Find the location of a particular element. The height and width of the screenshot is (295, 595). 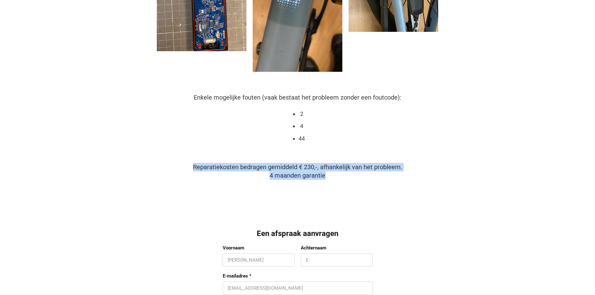

span: Reparatiekosten bedragen gemiddeld € 230,-, afhankelijk van het probleem. is located at coordinates (298, 167).